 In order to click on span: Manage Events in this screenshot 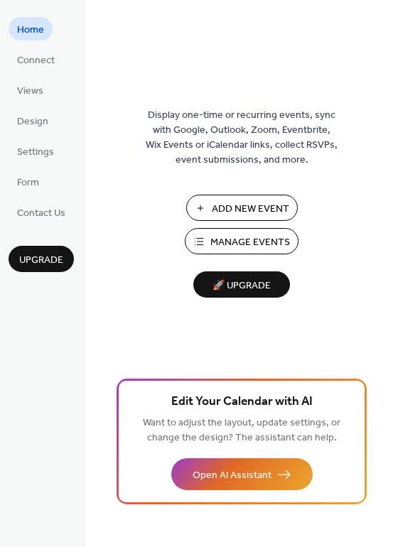, I will do `click(250, 242)`.